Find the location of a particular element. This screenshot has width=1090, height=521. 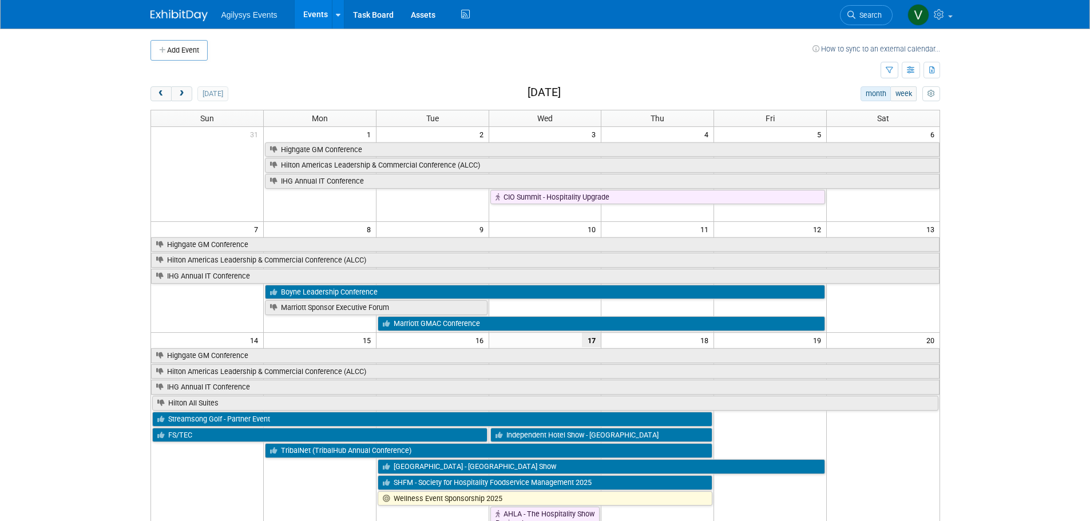

span: Mon is located at coordinates (320, 118).